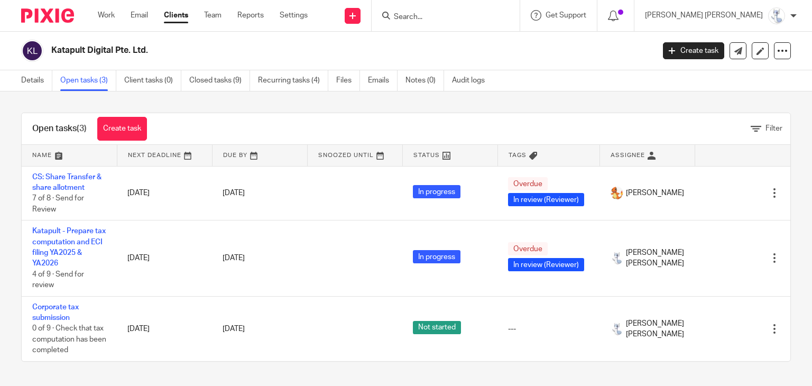  I want to click on img: Pixie, so click(48, 15).